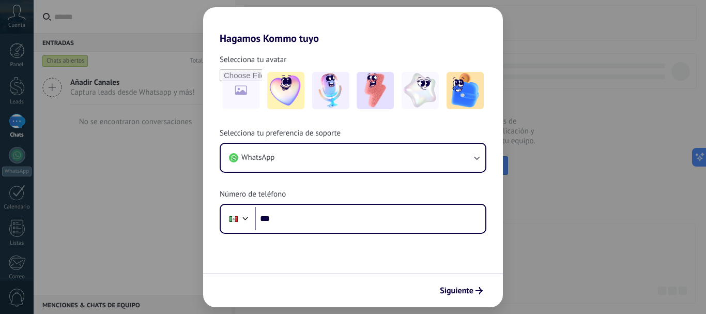 The image size is (706, 314). I want to click on span: Siguiente, so click(456, 290).